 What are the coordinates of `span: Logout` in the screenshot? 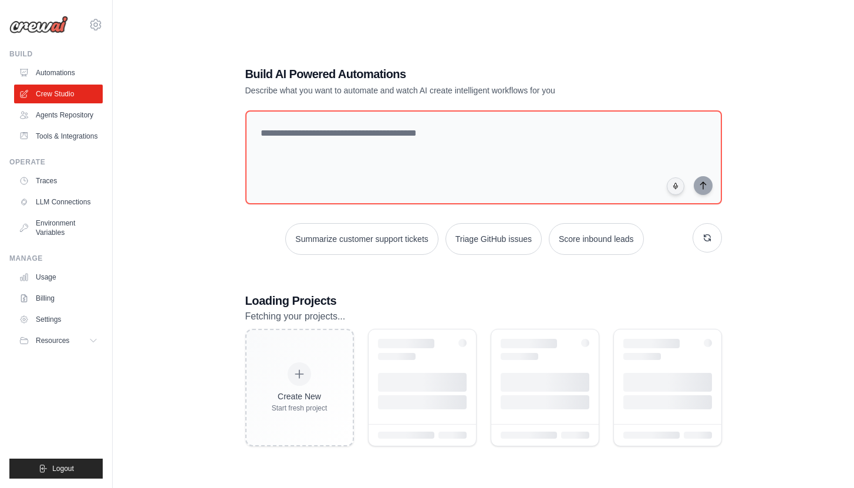 It's located at (63, 468).